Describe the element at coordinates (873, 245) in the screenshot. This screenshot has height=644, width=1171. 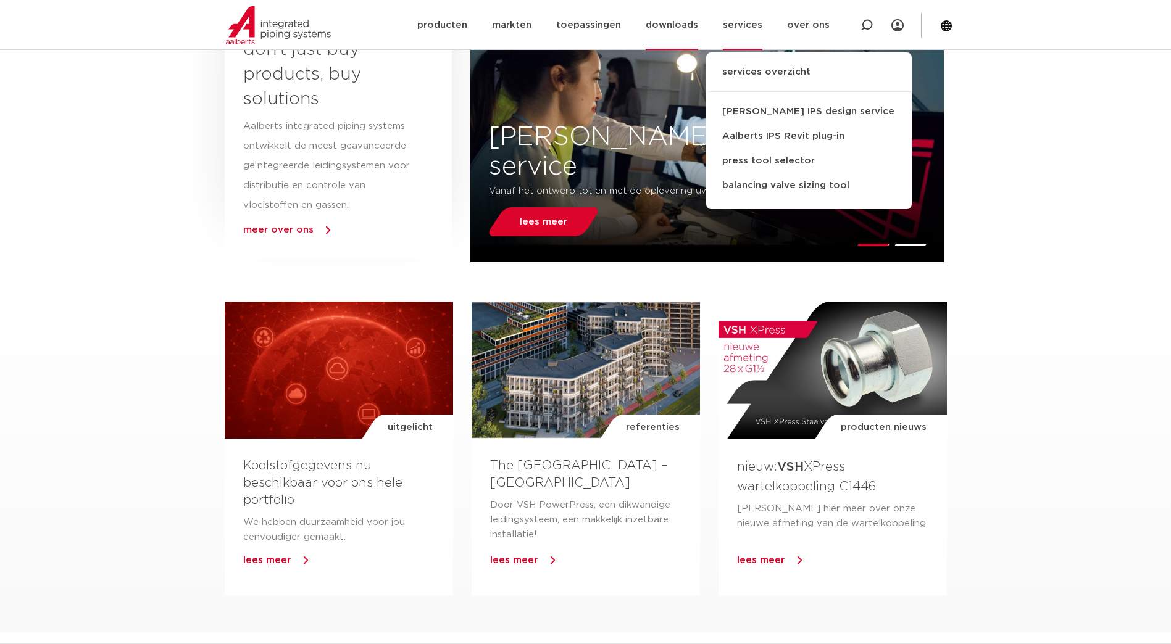
I see `li: Page dot 1` at that location.